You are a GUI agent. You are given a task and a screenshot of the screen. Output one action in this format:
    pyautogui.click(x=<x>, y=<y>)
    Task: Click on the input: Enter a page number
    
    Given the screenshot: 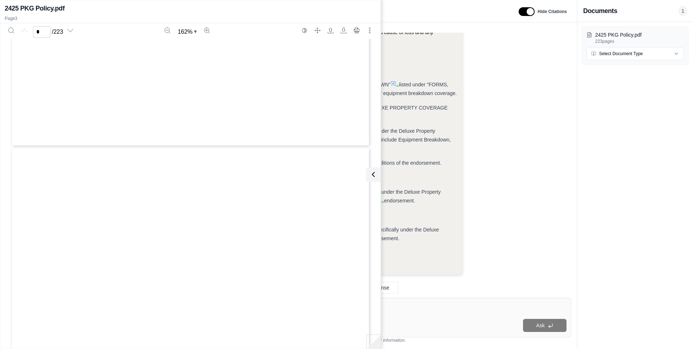 What is the action you would take?
    pyautogui.click(x=42, y=32)
    